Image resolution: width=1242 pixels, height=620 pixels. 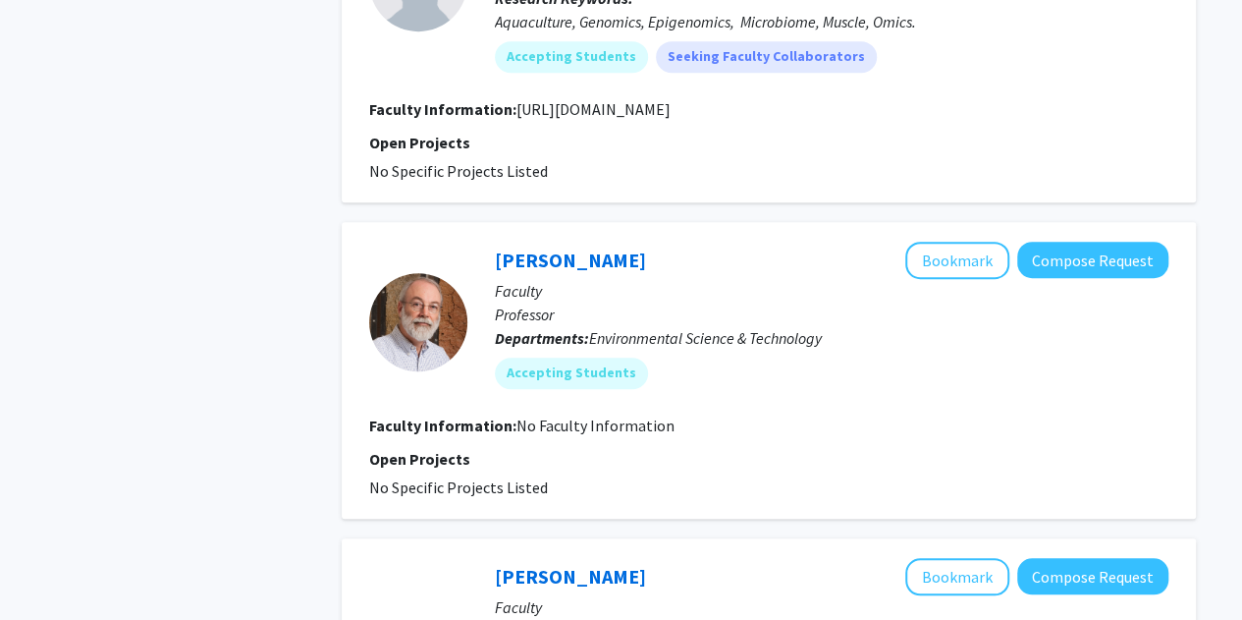 What do you see at coordinates (1093, 259) in the screenshot?
I see `button: Compose Request to Martin Rabenhorst` at bounding box center [1093, 259].